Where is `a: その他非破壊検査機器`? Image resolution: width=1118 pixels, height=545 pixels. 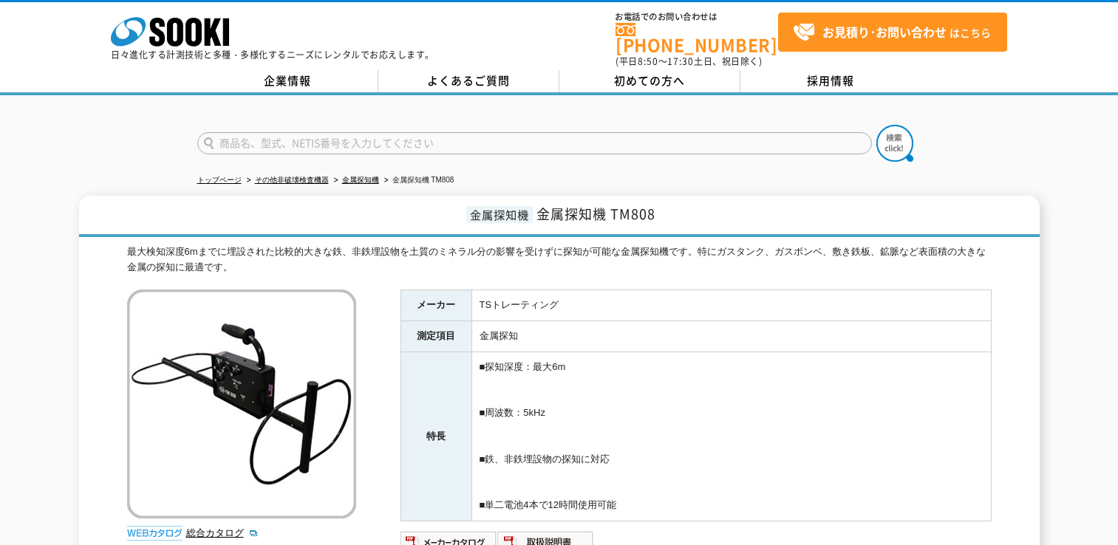
a: その他非破壊検査機器 is located at coordinates (292, 180).